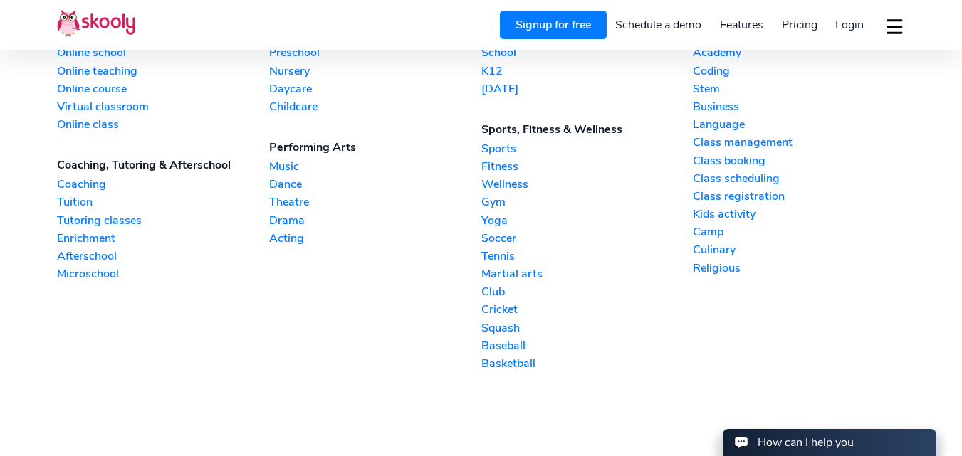 The width and height of the screenshot is (962, 456). What do you see at coordinates (658, 25) in the screenshot?
I see `a: Schedule a demo` at bounding box center [658, 25].